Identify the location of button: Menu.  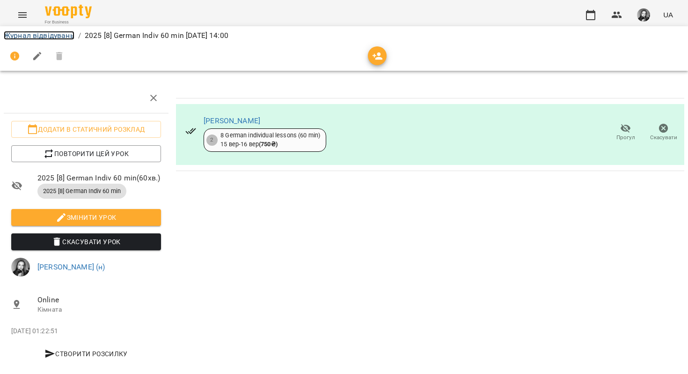
(22, 15).